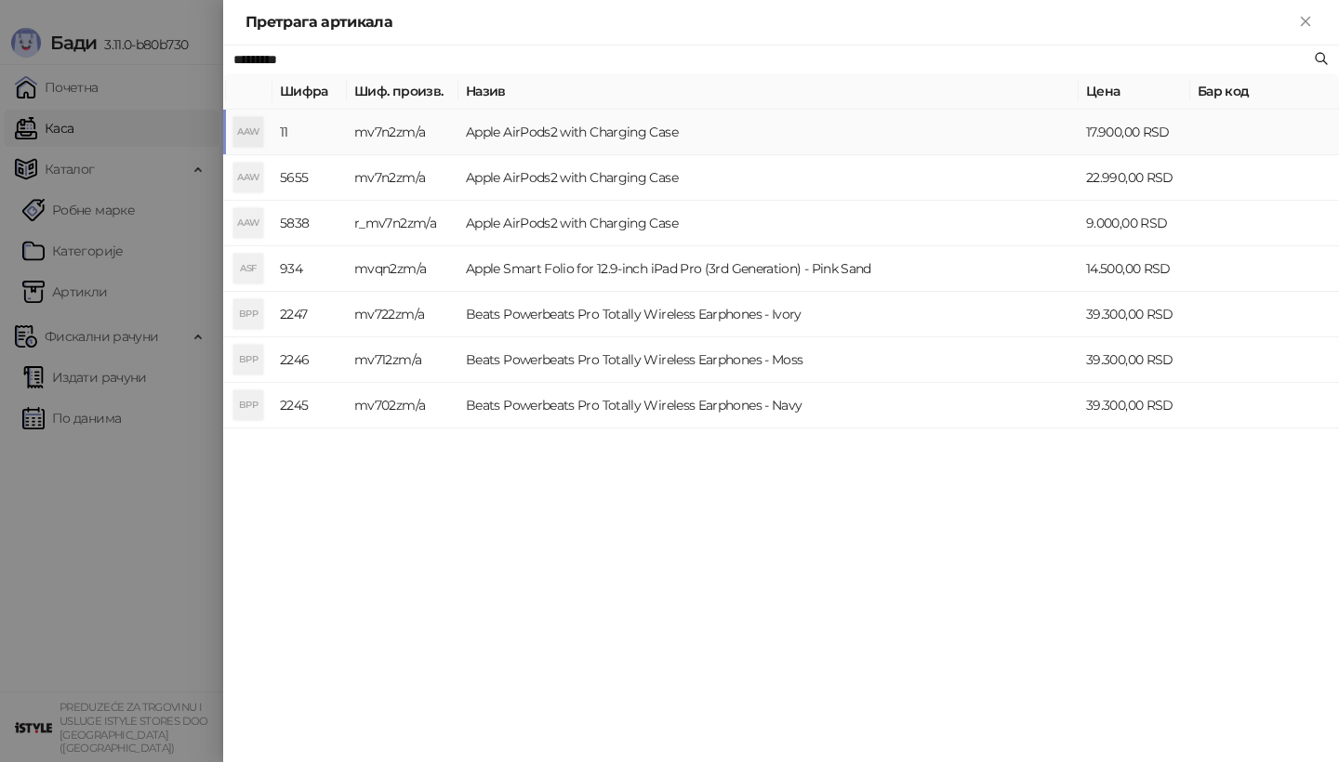 The width and height of the screenshot is (1339, 762). Describe the element at coordinates (1265, 91) in the screenshot. I see `th: Бар код` at that location.